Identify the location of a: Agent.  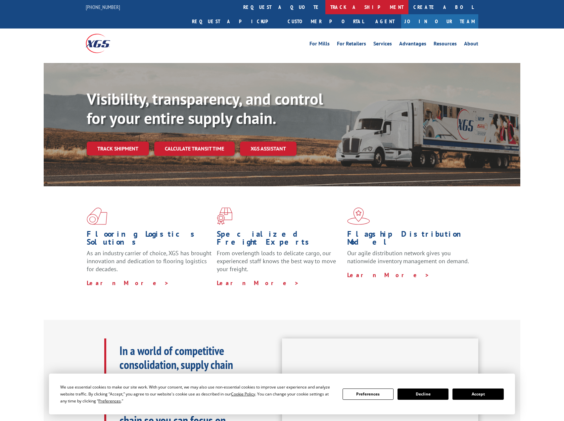
(385, 21).